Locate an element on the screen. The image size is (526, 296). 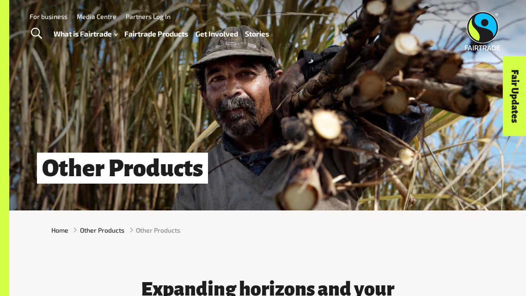
img: Fairtrade Australia New Zealand logo is located at coordinates (482, 31).